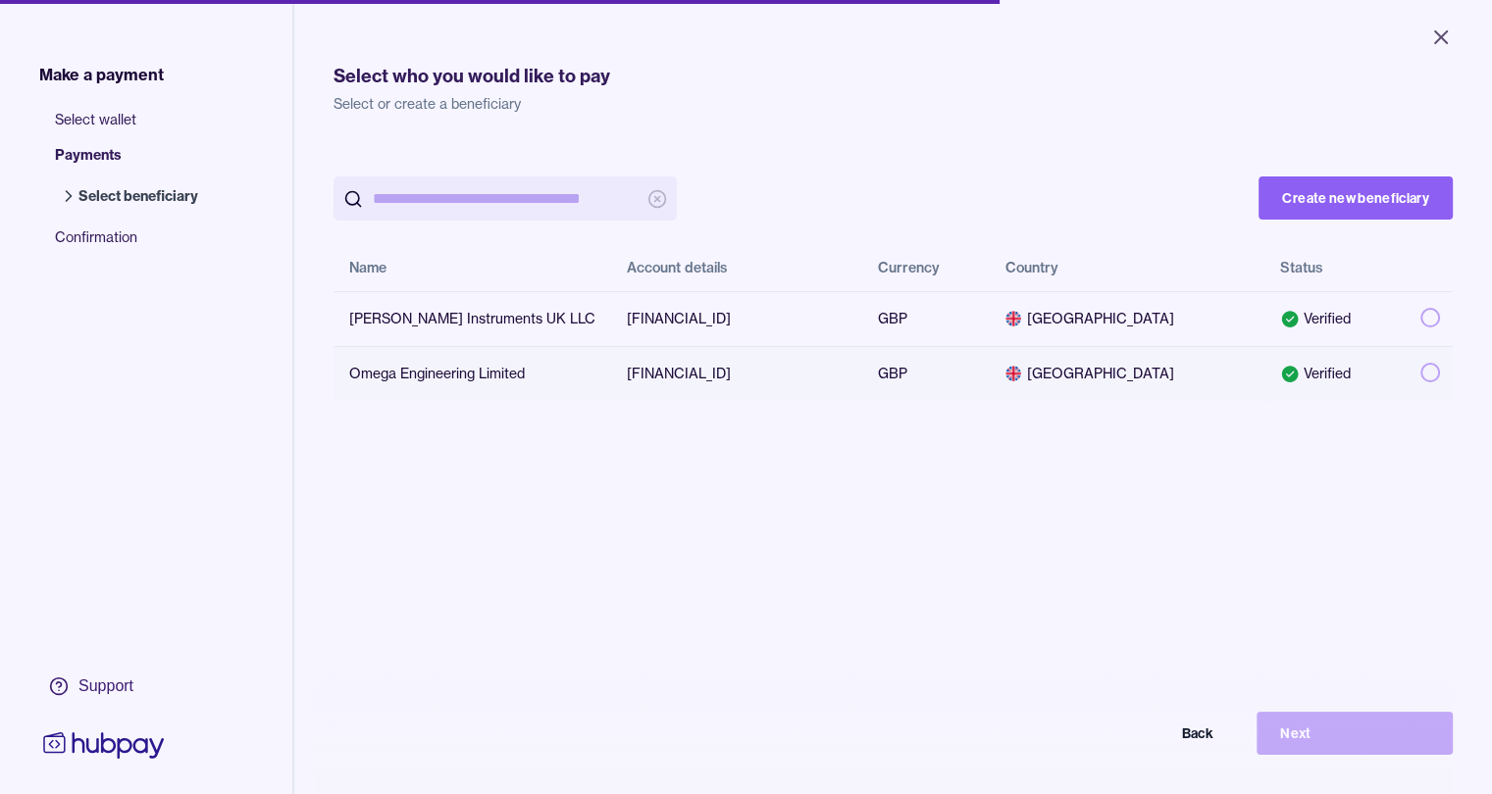  What do you see at coordinates (136, 163) in the screenshot?
I see `span: Payments` at bounding box center [136, 163].